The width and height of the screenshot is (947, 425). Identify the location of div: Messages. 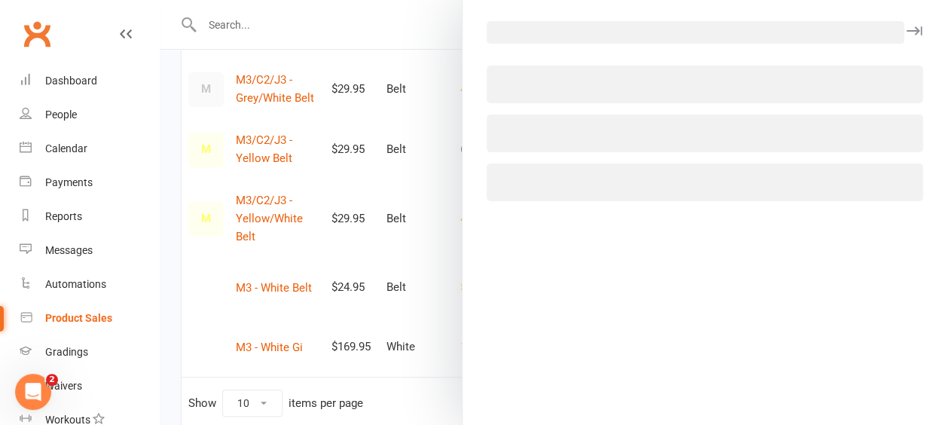
(69, 250).